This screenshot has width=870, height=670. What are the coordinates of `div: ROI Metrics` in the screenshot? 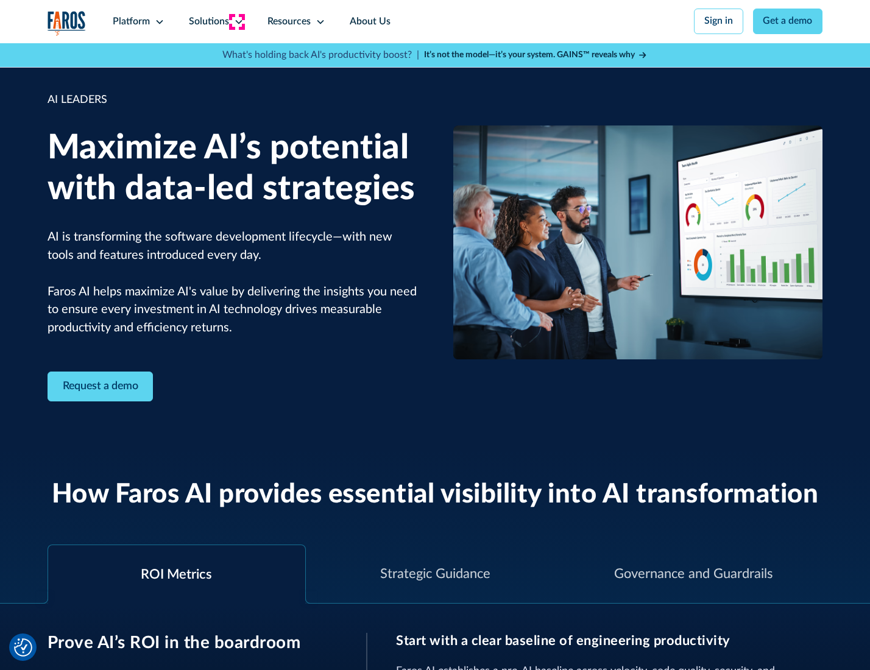 It's located at (176, 575).